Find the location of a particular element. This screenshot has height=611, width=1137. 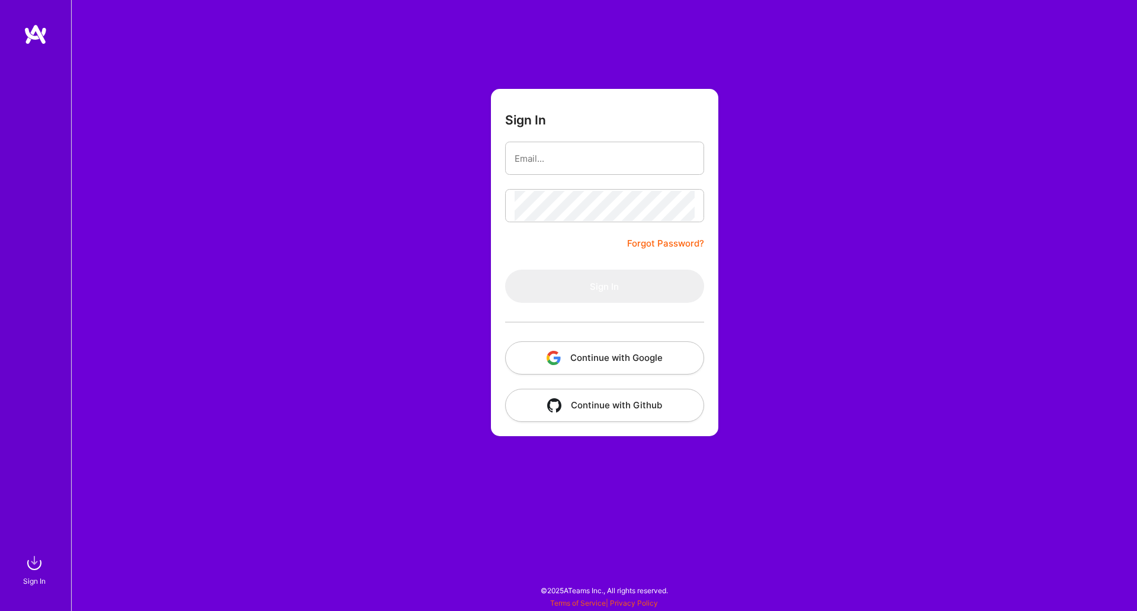

a: Terms of Service is located at coordinates (578, 602).